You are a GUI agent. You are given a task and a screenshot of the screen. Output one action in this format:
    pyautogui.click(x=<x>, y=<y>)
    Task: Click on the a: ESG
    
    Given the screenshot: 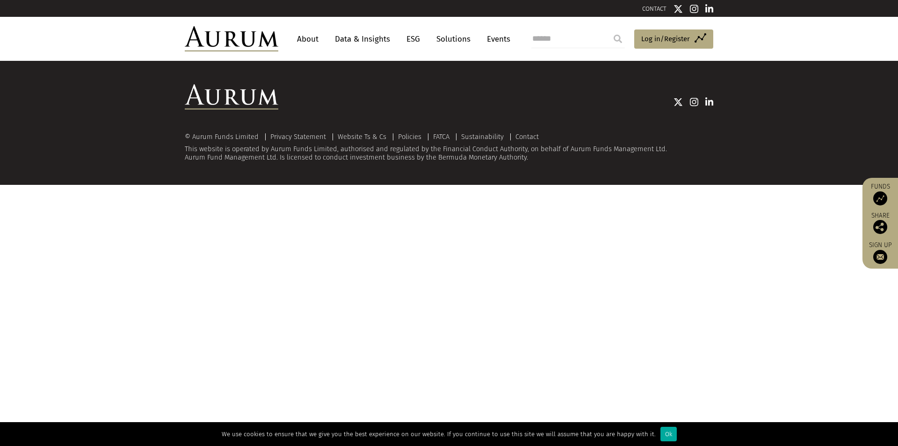 What is the action you would take?
    pyautogui.click(x=413, y=39)
    